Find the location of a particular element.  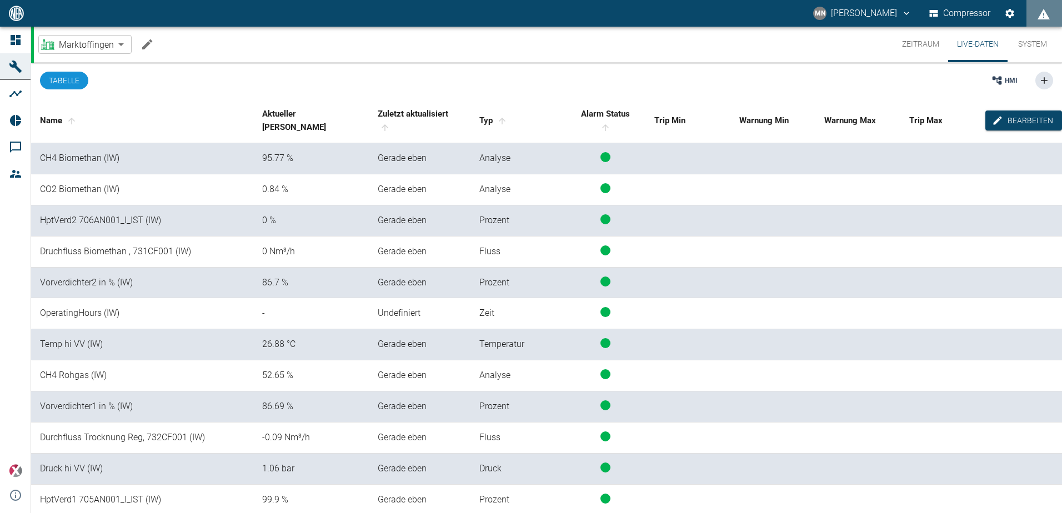

td: HptVerd2 706AN001_I_IST (IW) is located at coordinates (142, 221).